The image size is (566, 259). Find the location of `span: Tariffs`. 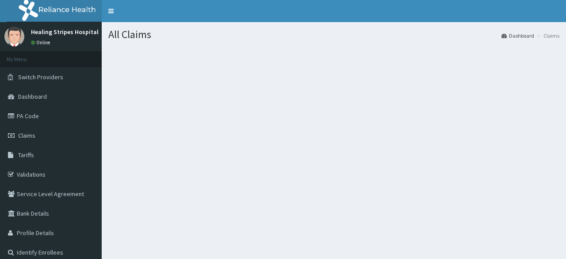

span: Tariffs is located at coordinates (26, 155).